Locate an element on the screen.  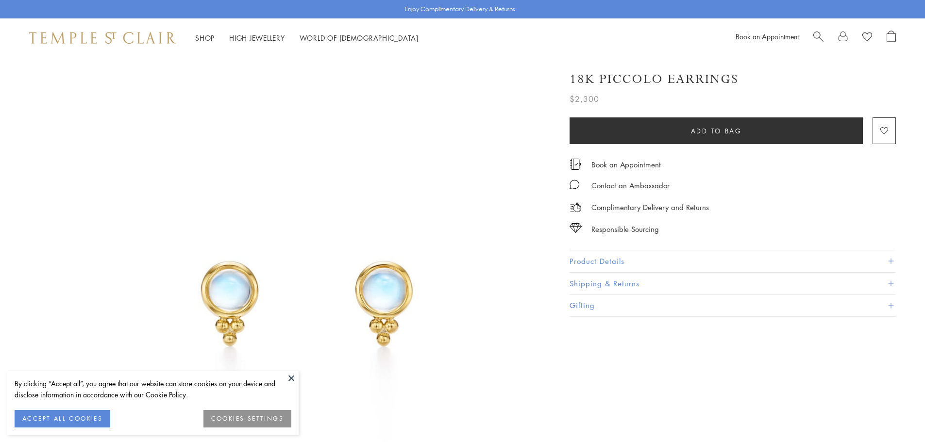
img: MessageIcon-01_2.svg is located at coordinates (575, 185).